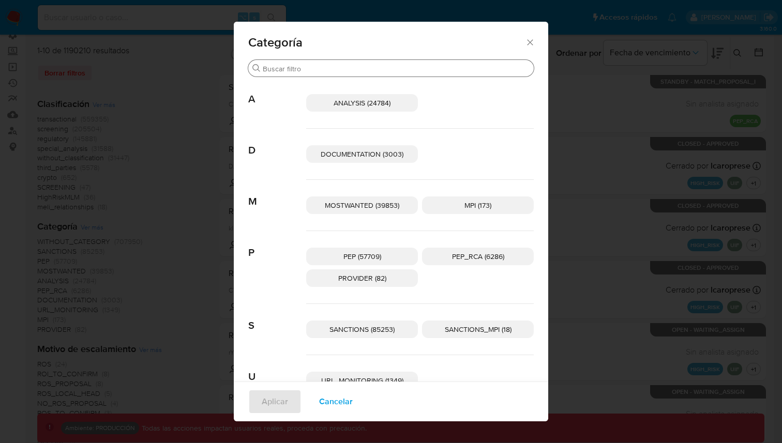 The image size is (782, 443). Describe the element at coordinates (277, 92) in the screenshot. I see `span: A` at that location.